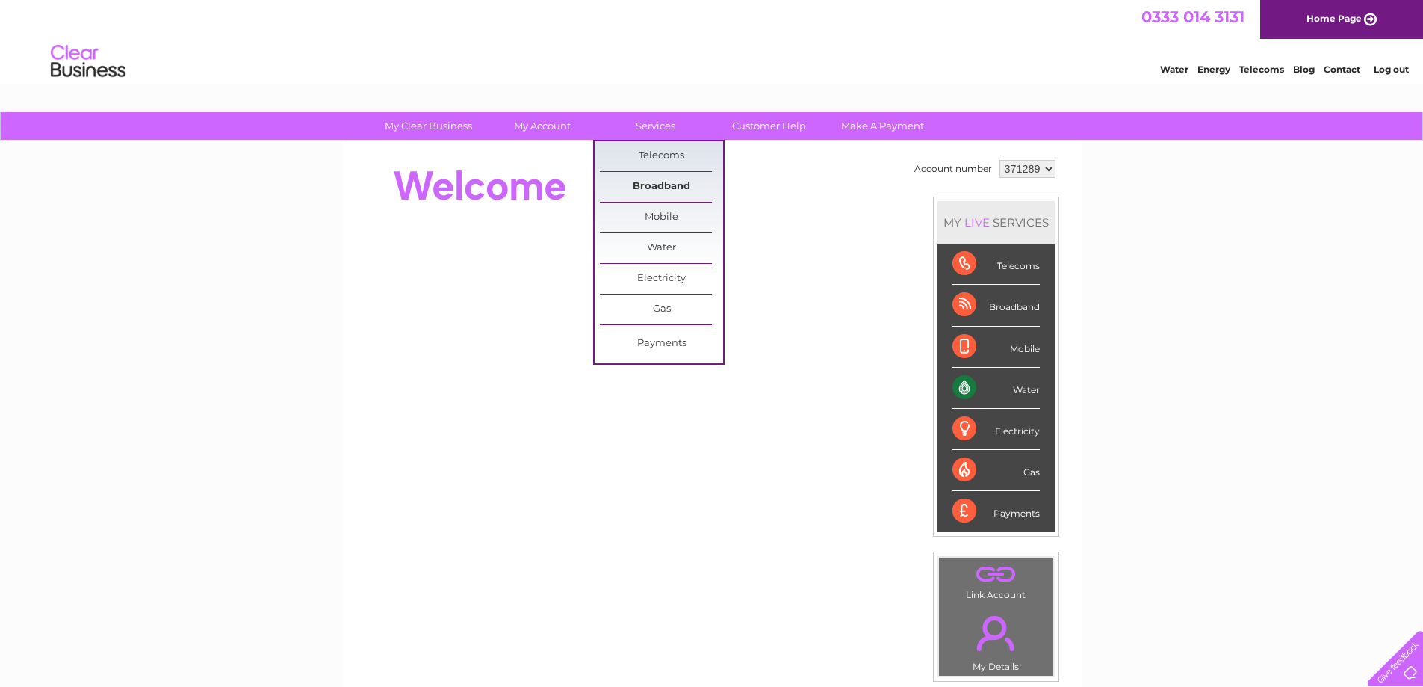 The height and width of the screenshot is (687, 1423). Describe the element at coordinates (996, 580) in the screenshot. I see `td: Link Account` at that location.